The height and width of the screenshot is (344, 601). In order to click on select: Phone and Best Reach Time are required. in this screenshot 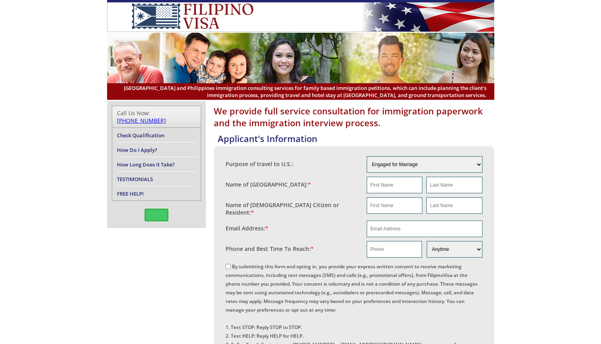, I will do `click(454, 250)`.